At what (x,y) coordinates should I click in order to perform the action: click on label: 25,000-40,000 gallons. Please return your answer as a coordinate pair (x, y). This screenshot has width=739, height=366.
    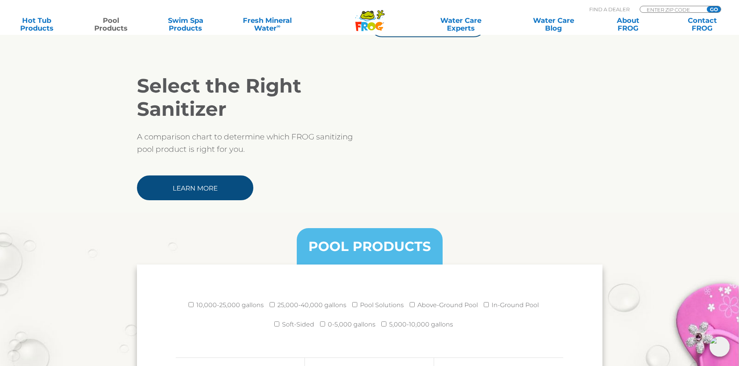
    Looking at the image, I should click on (312, 306).